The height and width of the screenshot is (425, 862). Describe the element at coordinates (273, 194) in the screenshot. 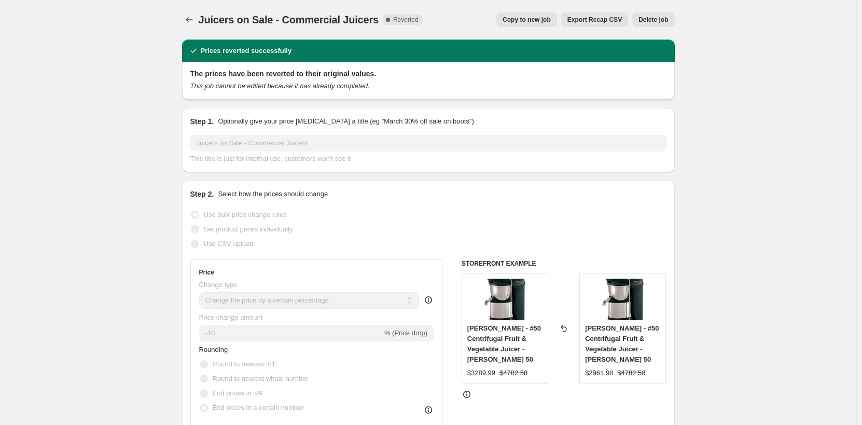

I see `p: Select how the prices should change` at that location.